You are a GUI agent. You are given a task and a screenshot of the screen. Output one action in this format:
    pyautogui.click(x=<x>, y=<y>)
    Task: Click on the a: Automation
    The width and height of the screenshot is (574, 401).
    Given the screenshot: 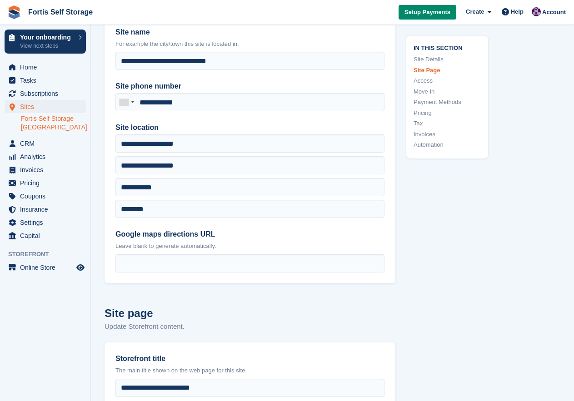 What is the action you would take?
    pyautogui.click(x=447, y=145)
    